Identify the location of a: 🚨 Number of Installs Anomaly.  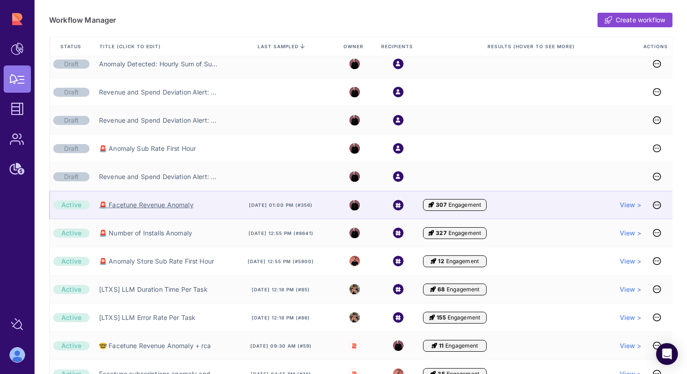
(145, 233).